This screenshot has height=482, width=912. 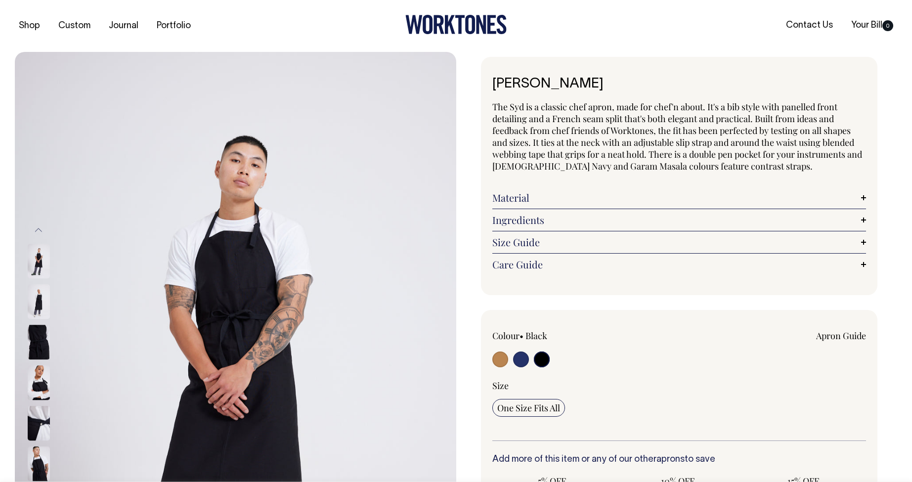 What do you see at coordinates (679, 198) in the screenshot?
I see `a: Material` at bounding box center [679, 198].